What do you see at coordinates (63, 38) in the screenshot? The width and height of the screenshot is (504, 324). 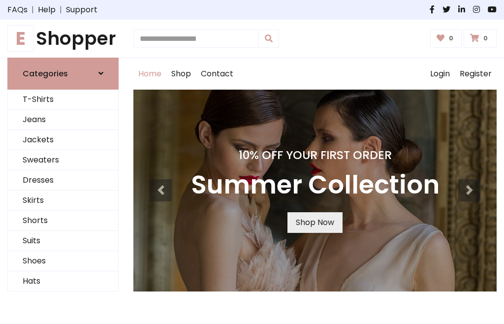 I see `a: EShopper` at bounding box center [63, 38].